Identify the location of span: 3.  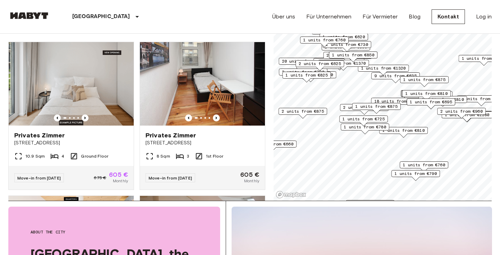
(188, 156).